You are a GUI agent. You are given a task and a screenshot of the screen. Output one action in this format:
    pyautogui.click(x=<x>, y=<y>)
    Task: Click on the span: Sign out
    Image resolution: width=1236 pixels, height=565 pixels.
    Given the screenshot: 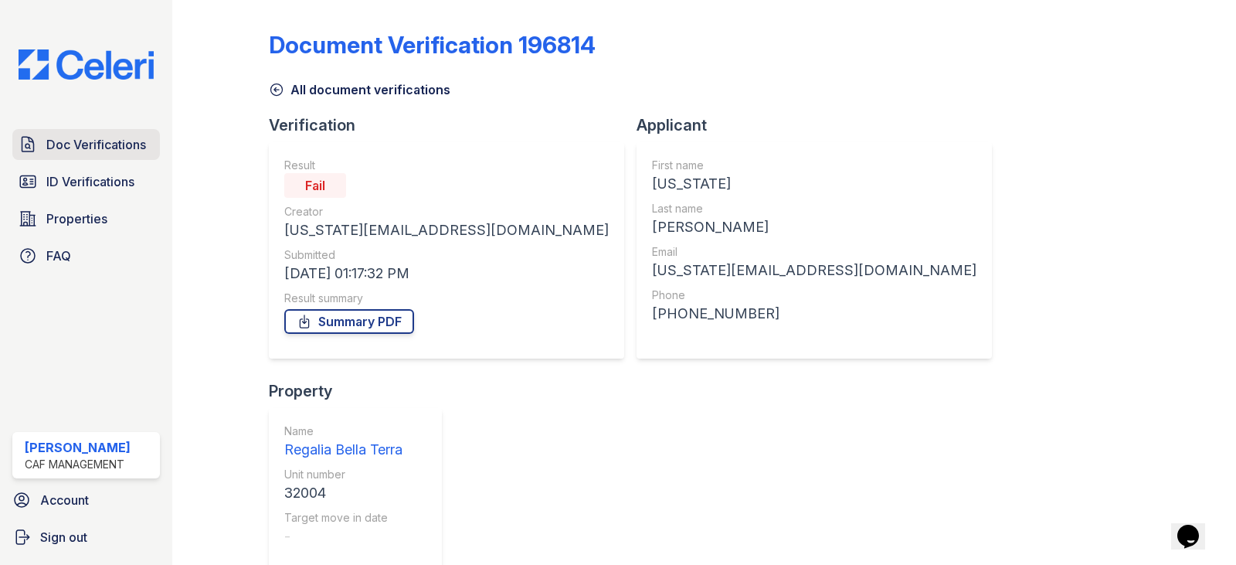 What is the action you would take?
    pyautogui.click(x=63, y=537)
    